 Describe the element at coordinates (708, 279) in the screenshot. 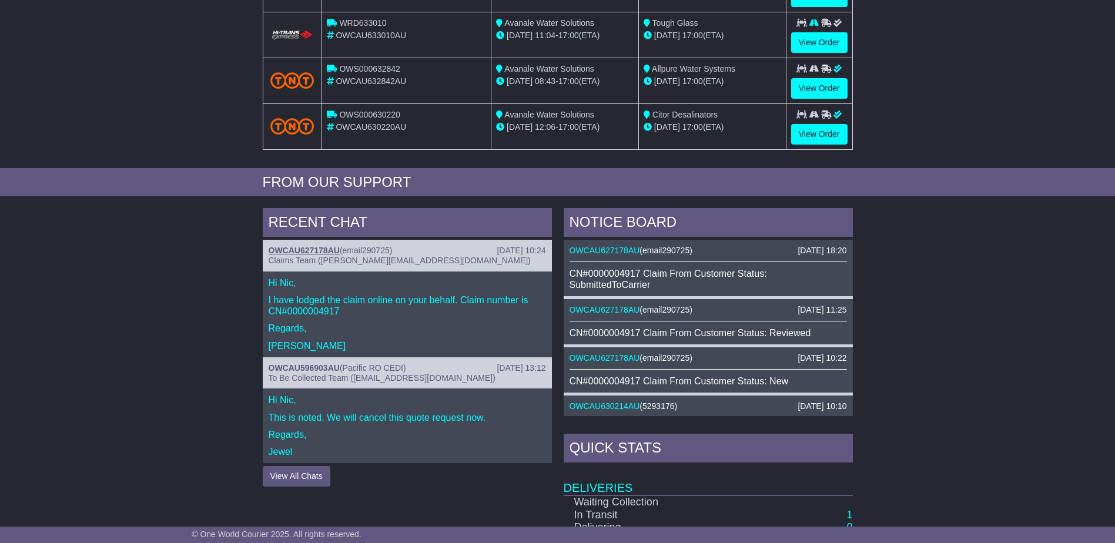

I see `div: CN#0000004917 Claim From Customer Status: SubmittedToCarrier` at that location.